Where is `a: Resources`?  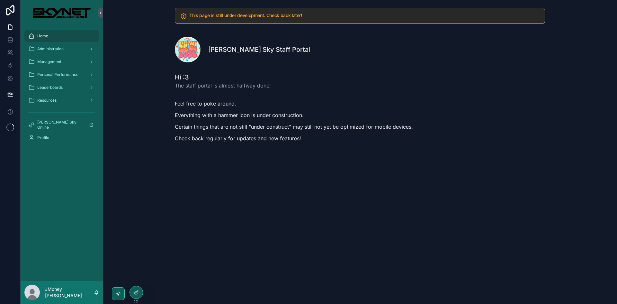
a: Resources is located at coordinates (62, 100).